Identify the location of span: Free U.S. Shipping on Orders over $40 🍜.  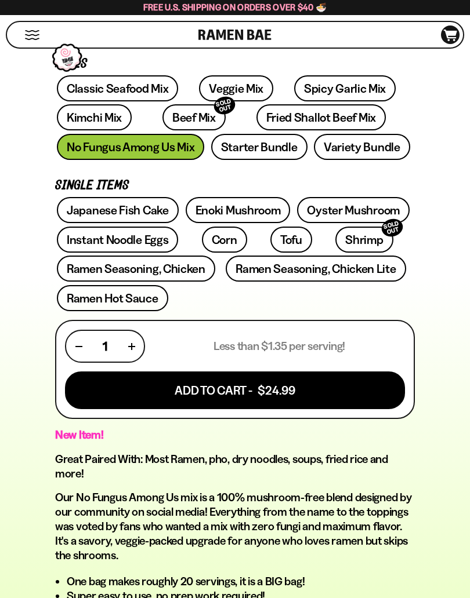
(235, 7).